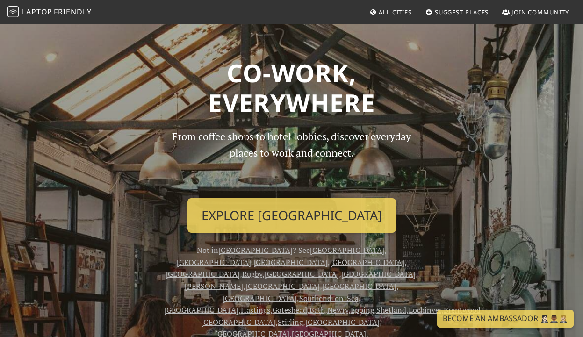 The height and width of the screenshot is (337, 583). I want to click on a: All Cities, so click(391, 12).